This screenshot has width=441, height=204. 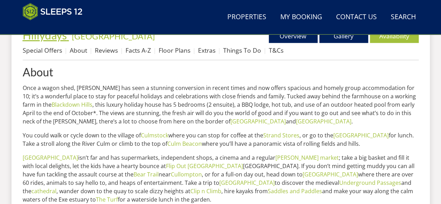 What do you see at coordinates (295, 191) in the screenshot?
I see `a: Saddles and Paddles` at bounding box center [295, 191].